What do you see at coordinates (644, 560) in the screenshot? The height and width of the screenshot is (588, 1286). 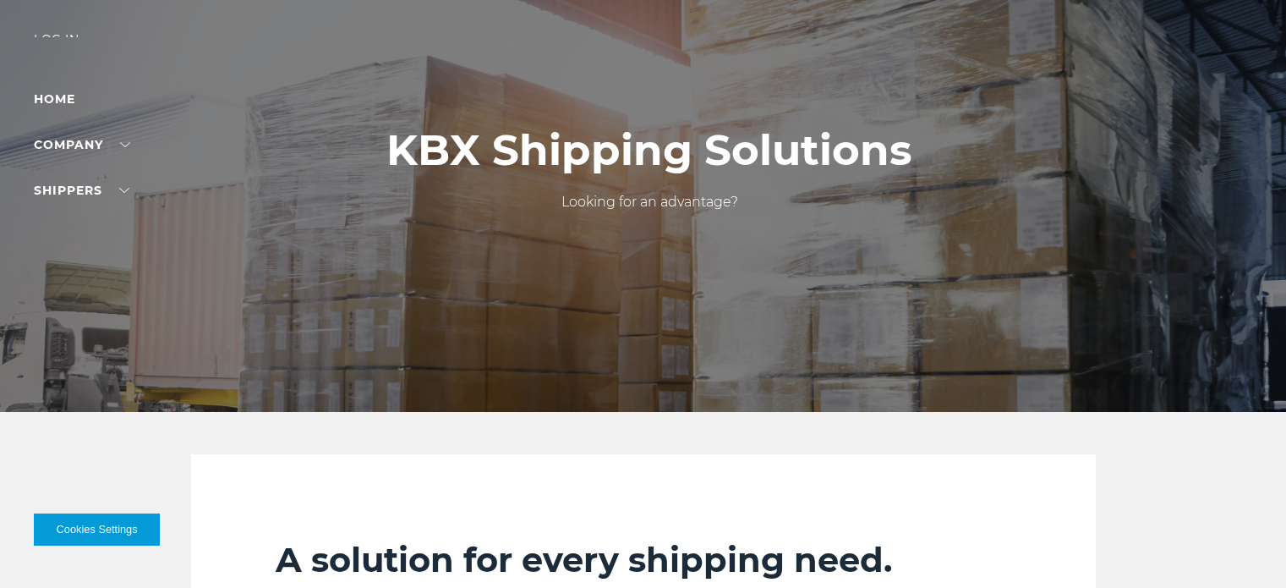 I see `h2: A solution for every shipping need.` at bounding box center [644, 560].